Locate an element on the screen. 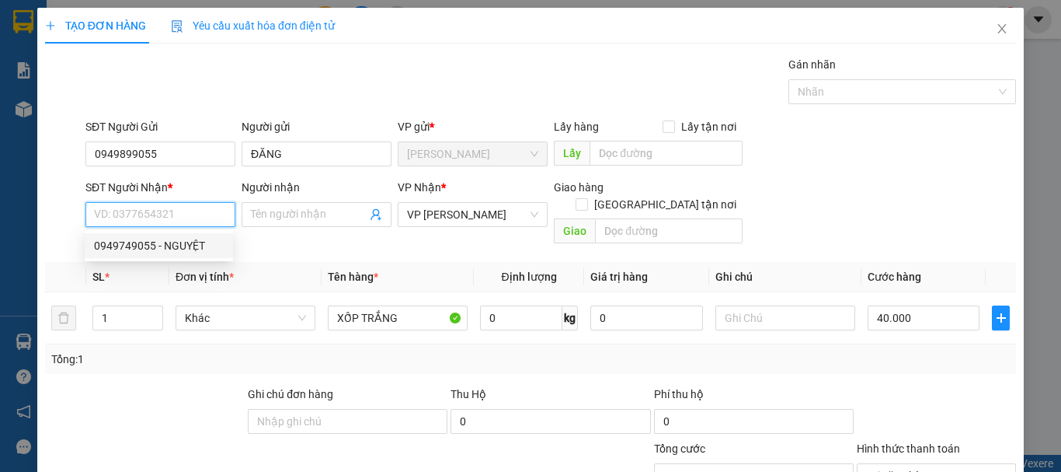 Image resolution: width=1061 pixels, height=472 pixels. label: Ghi chú đơn hàng is located at coordinates (291, 394).